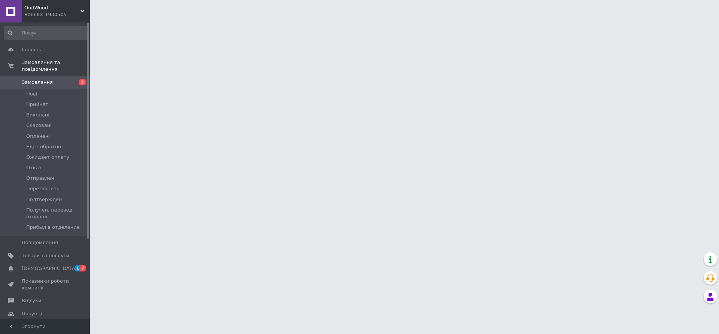 This screenshot has width=719, height=334. What do you see at coordinates (57, 15) in the screenshot?
I see `div: Ваш ID: 1930505` at bounding box center [57, 15].